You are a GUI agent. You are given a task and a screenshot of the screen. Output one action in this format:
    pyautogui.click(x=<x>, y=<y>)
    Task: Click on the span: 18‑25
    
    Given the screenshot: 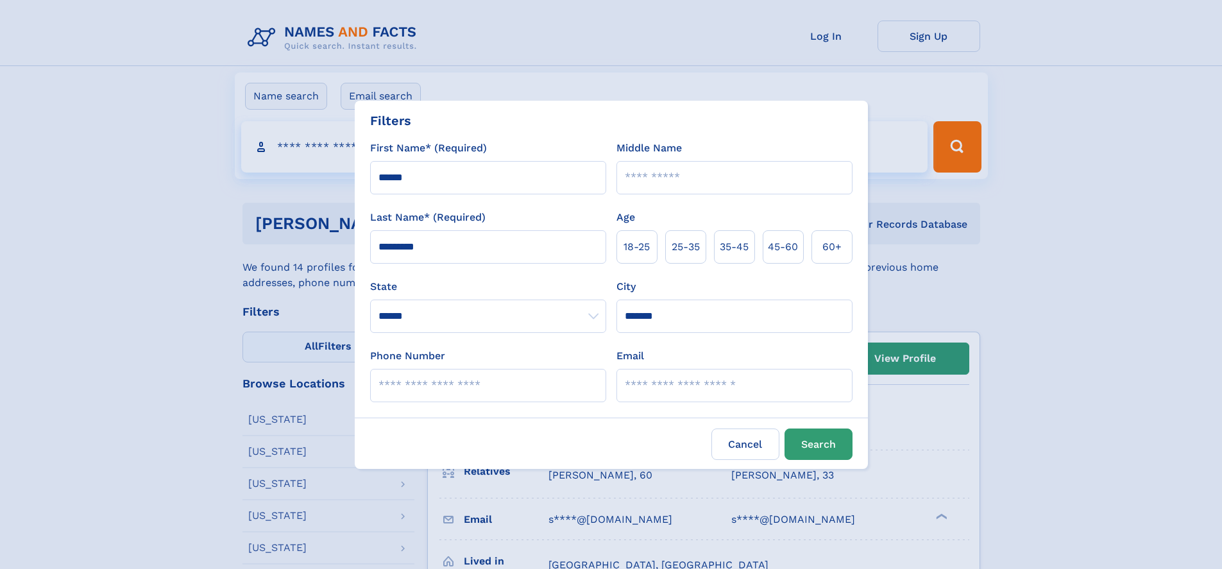 What is the action you would take?
    pyautogui.click(x=636, y=247)
    